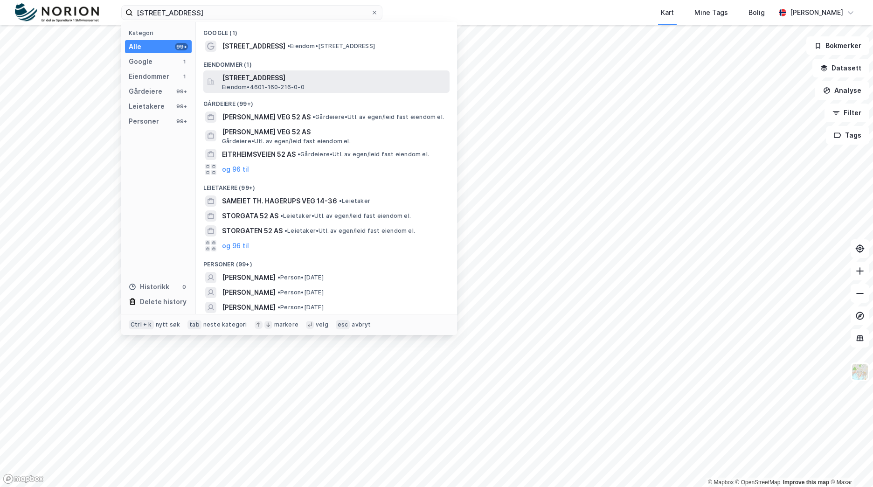  What do you see at coordinates (326, 62) in the screenshot?
I see `div: Eiendommer (1)` at bounding box center [326, 62].